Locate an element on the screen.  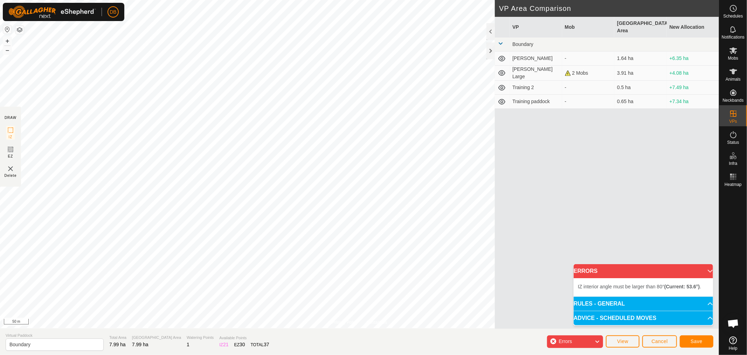
div: TOTAL is located at coordinates (260, 344).